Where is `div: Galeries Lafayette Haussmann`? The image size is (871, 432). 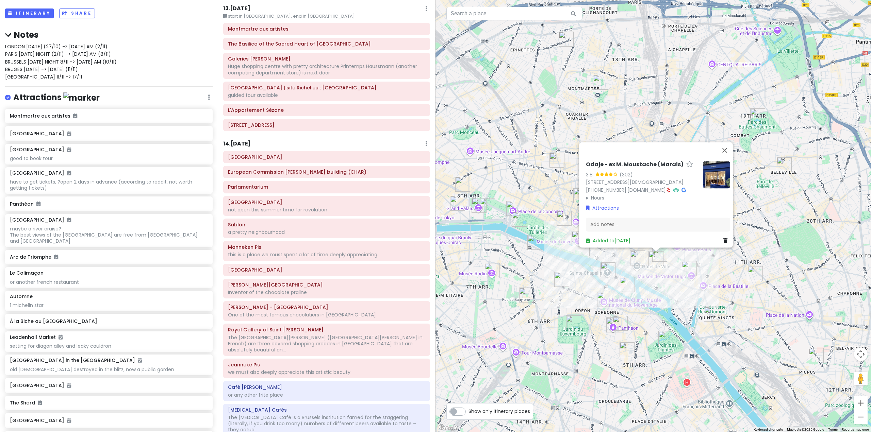
div: Galeries Lafayette Haussmann is located at coordinates (557, 160).